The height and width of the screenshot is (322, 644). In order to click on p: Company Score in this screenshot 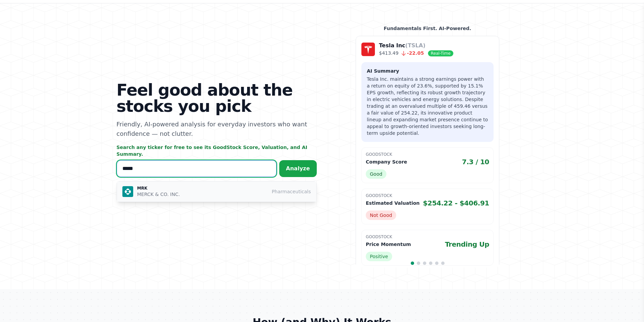, I will do `click(386, 162)`.